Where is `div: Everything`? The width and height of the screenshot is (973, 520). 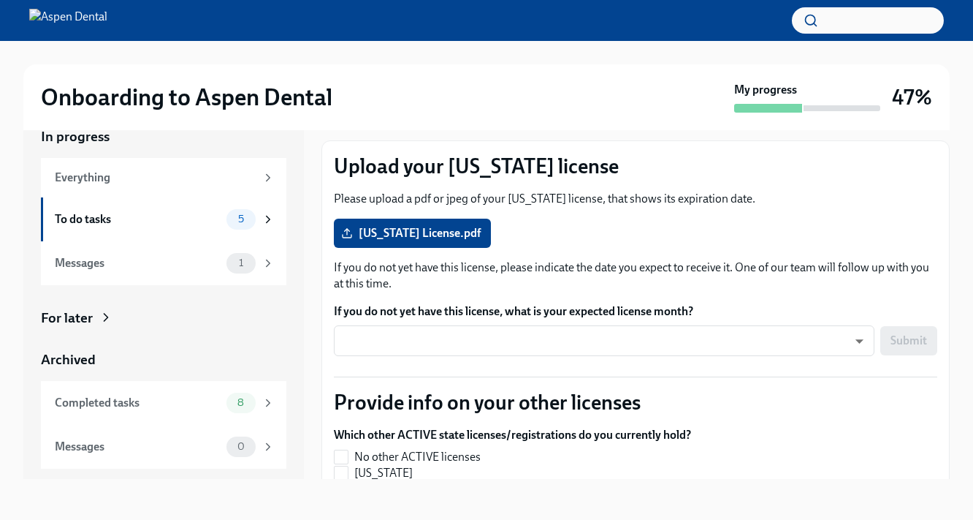 div: Everything is located at coordinates (155, 178).